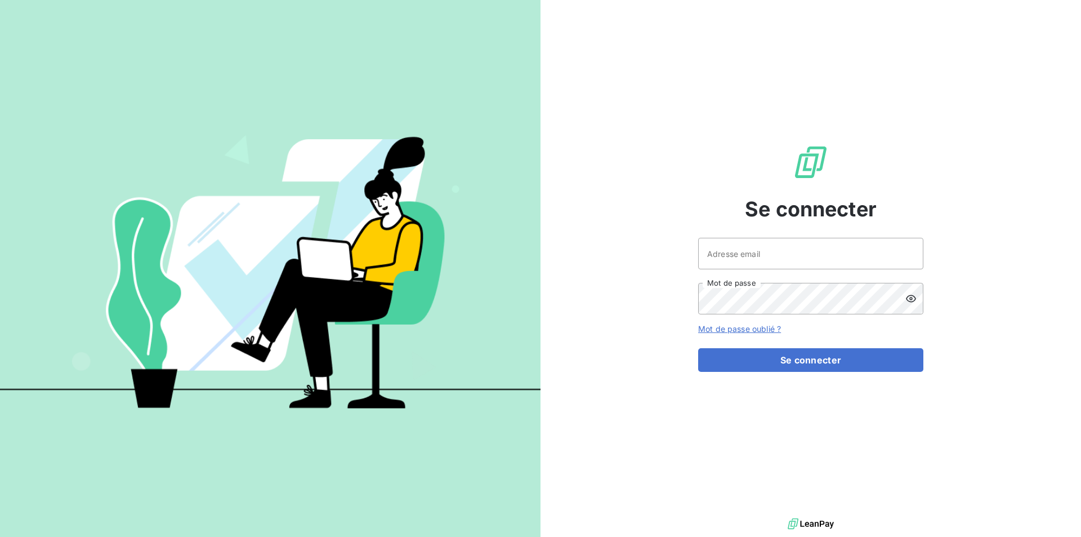  Describe the element at coordinates (811, 524) in the screenshot. I see `img: logo` at that location.